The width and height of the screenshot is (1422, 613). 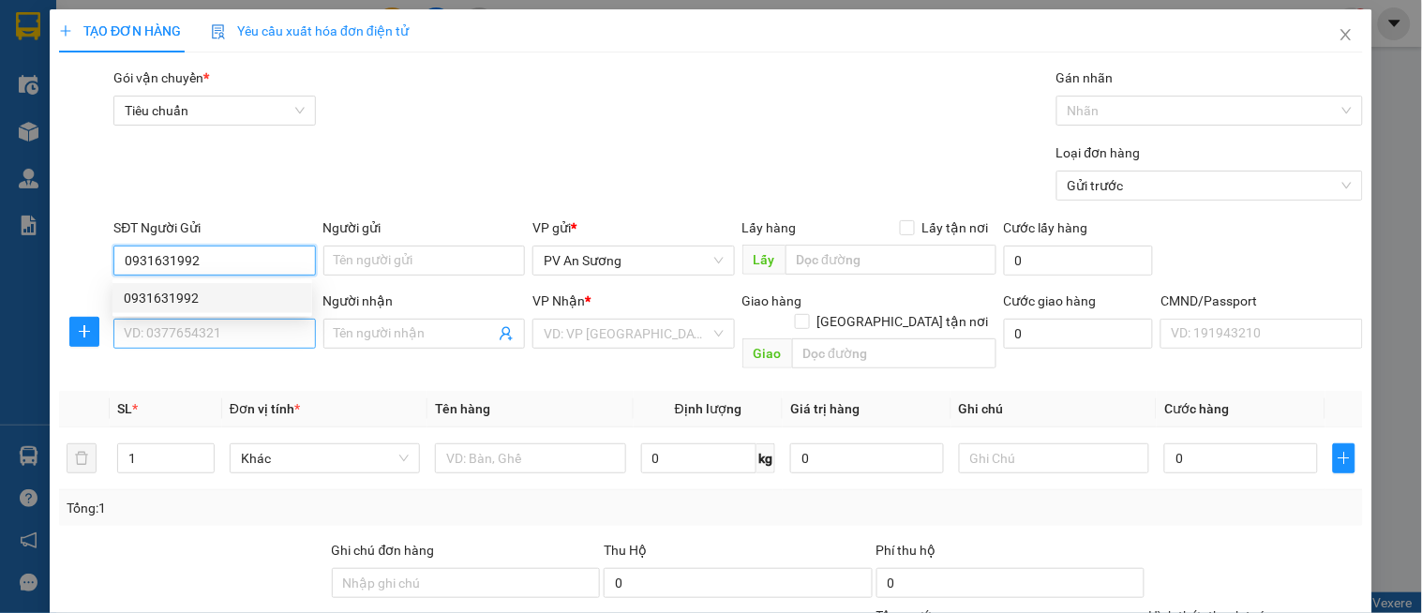 I want to click on strong: BIÊN NHẬN GỬI HÀNG HOÁ, so click(x=141, y=119).